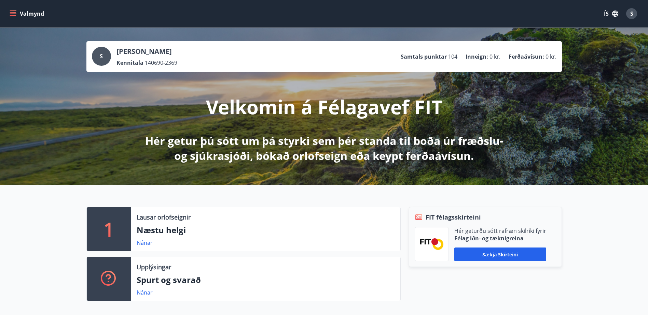 The image size is (648, 315). I want to click on p: 1, so click(109, 229).